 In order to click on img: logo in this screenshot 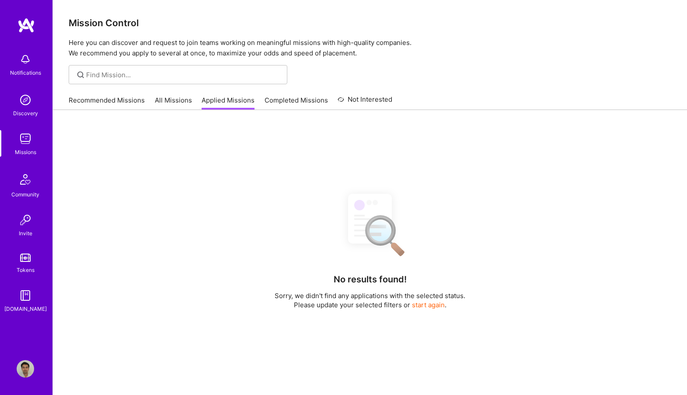, I will do `click(26, 25)`.